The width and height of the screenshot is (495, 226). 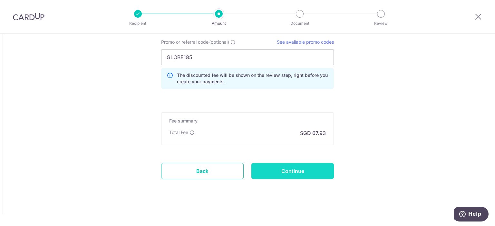 What do you see at coordinates (178, 133) in the screenshot?
I see `p: Total Fee` at bounding box center [178, 133].